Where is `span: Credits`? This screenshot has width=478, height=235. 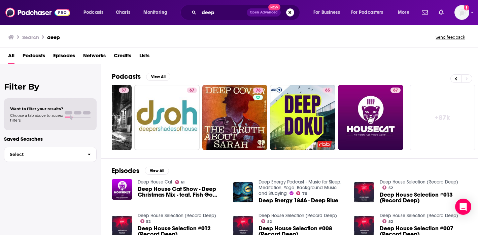
span: Credits is located at coordinates (123, 57).